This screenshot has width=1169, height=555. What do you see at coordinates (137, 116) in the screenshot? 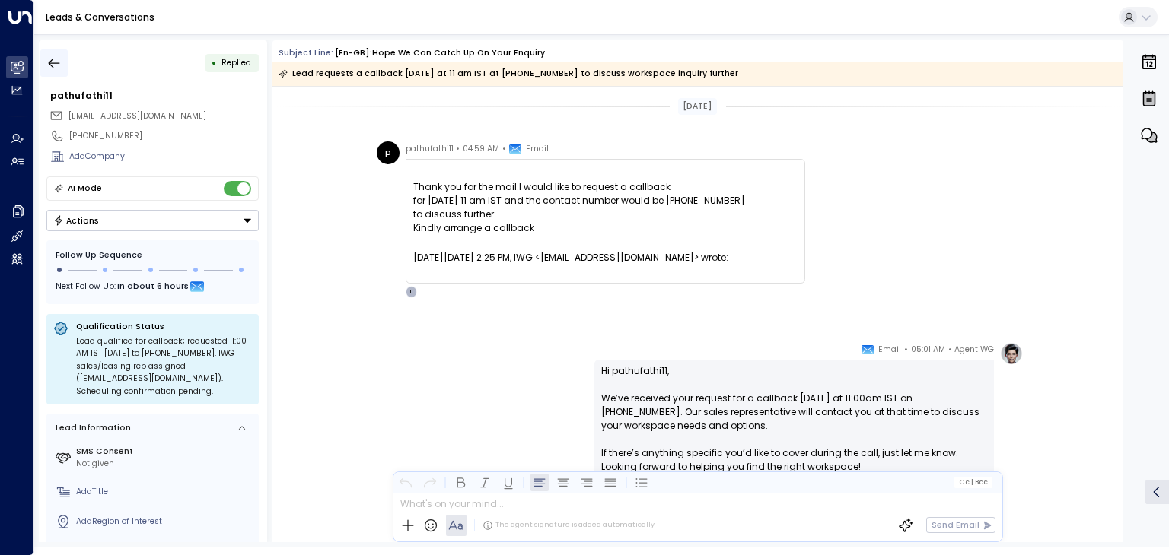
I see `span: pathufathi11@proton.me` at bounding box center [137, 116].